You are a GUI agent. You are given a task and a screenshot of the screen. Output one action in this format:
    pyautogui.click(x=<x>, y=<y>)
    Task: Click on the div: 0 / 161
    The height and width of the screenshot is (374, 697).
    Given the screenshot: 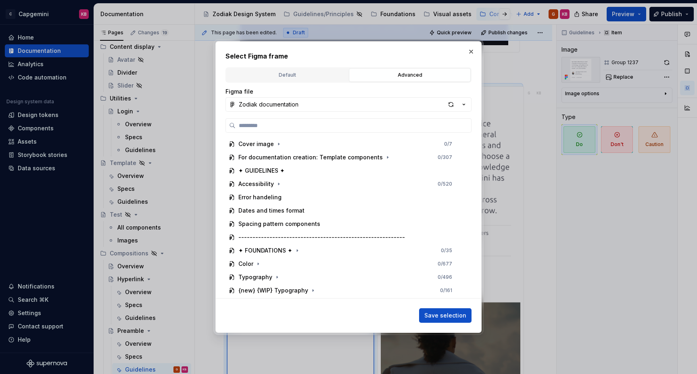 What is the action you would take?
    pyautogui.click(x=446, y=290)
    